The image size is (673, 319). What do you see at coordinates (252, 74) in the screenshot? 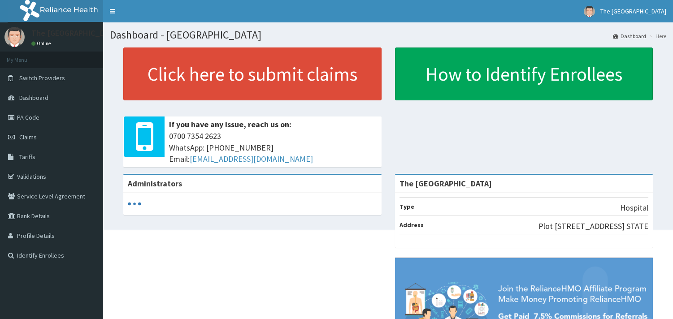
I see `a: Click here to submit claims` at bounding box center [252, 74].